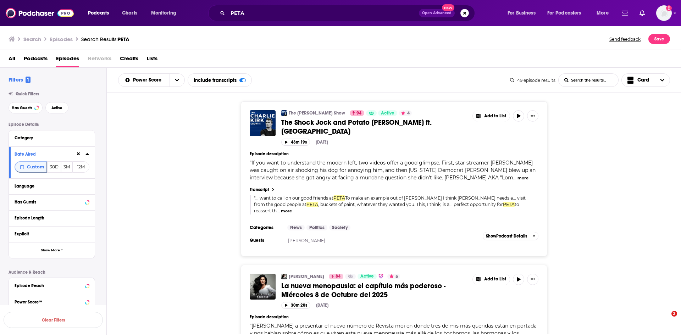  I want to click on div: Has Guests, so click(49, 202).